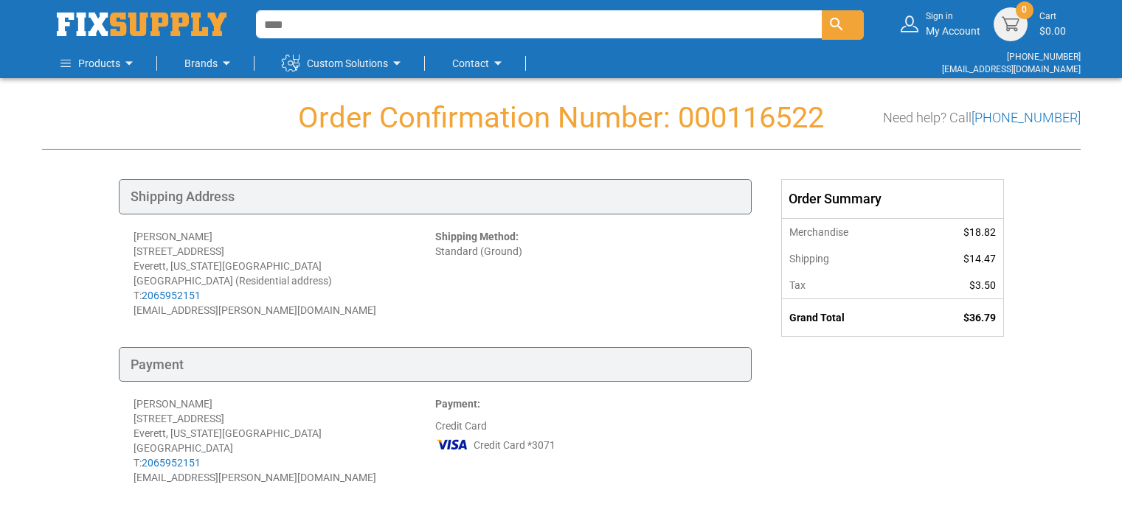 The width and height of the screenshot is (1122, 518). I want to click on span: 0, so click(1024, 10).